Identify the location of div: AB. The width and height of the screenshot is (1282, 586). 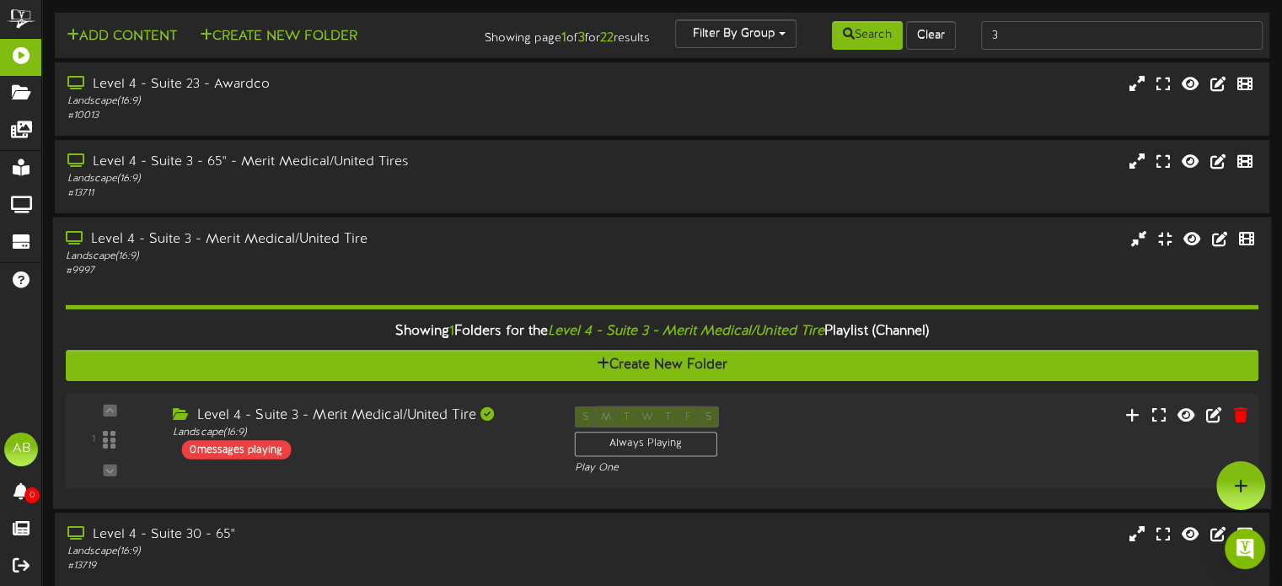
(21, 449).